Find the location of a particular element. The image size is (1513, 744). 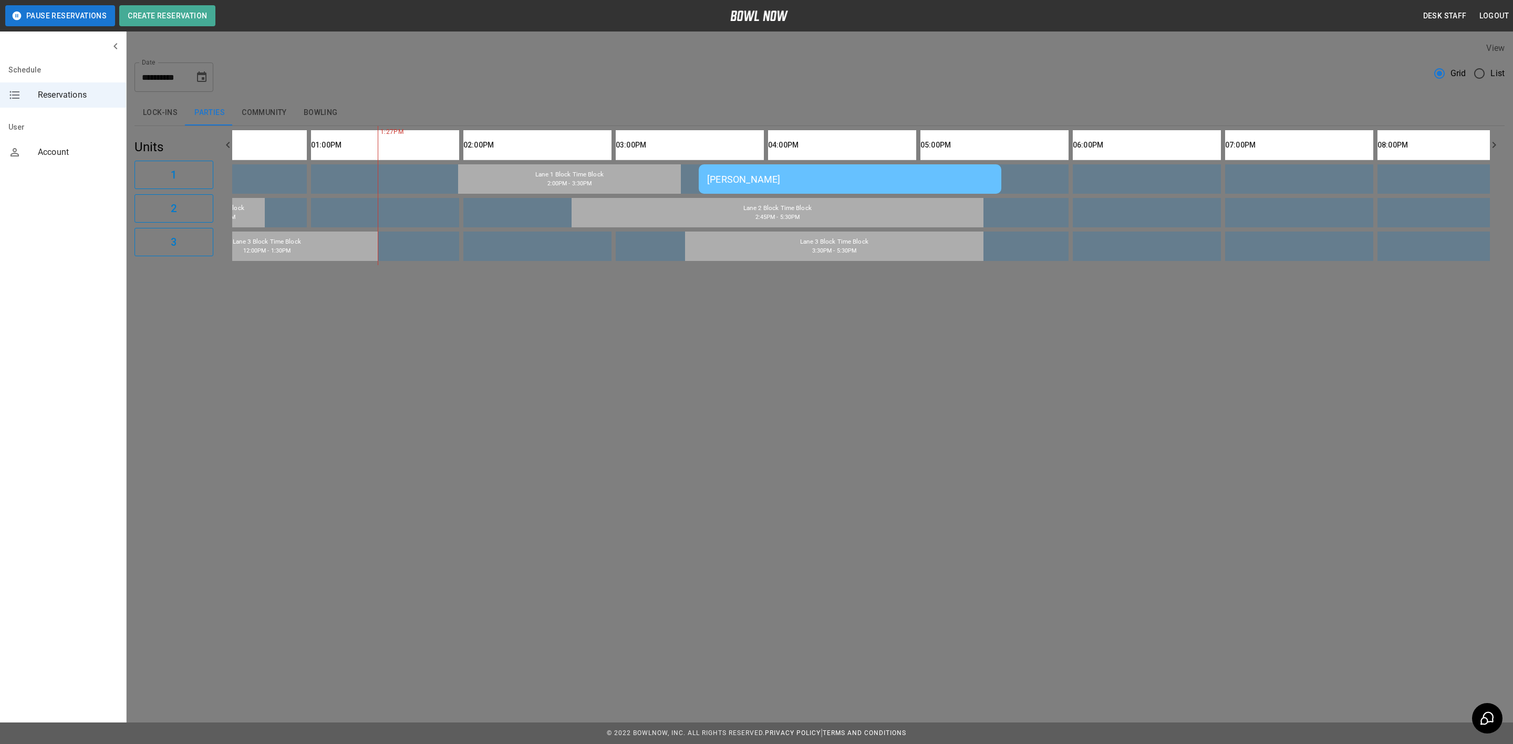

button: Pause Reservations is located at coordinates (60, 16).